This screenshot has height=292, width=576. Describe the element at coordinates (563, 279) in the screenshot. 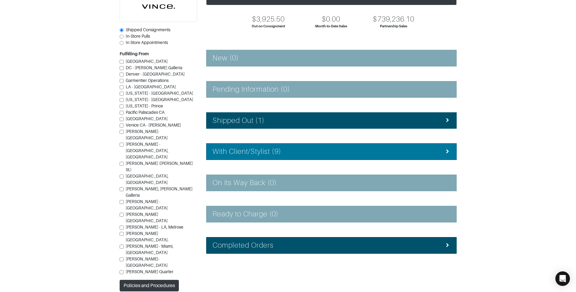

I see `div: Open Intercom Messenger` at that location.